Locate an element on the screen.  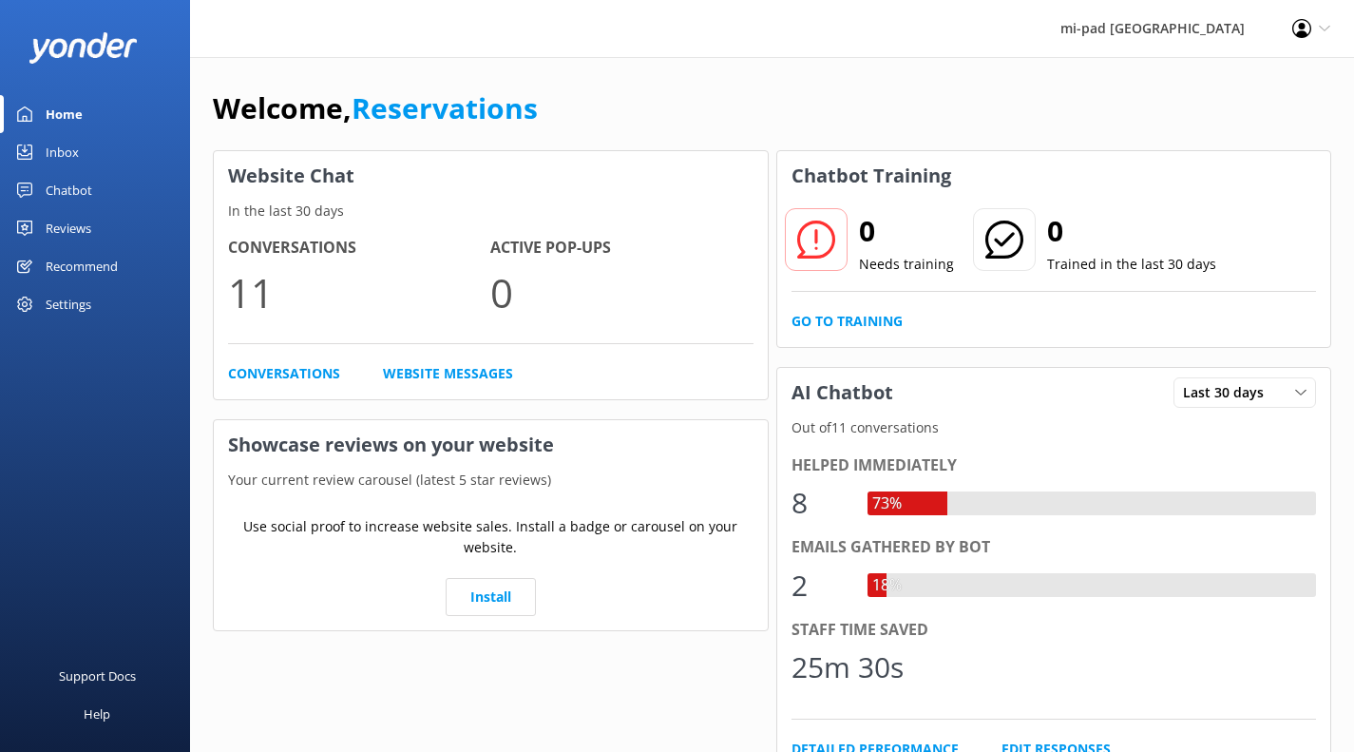
a: Go to Training is located at coordinates (847, 321).